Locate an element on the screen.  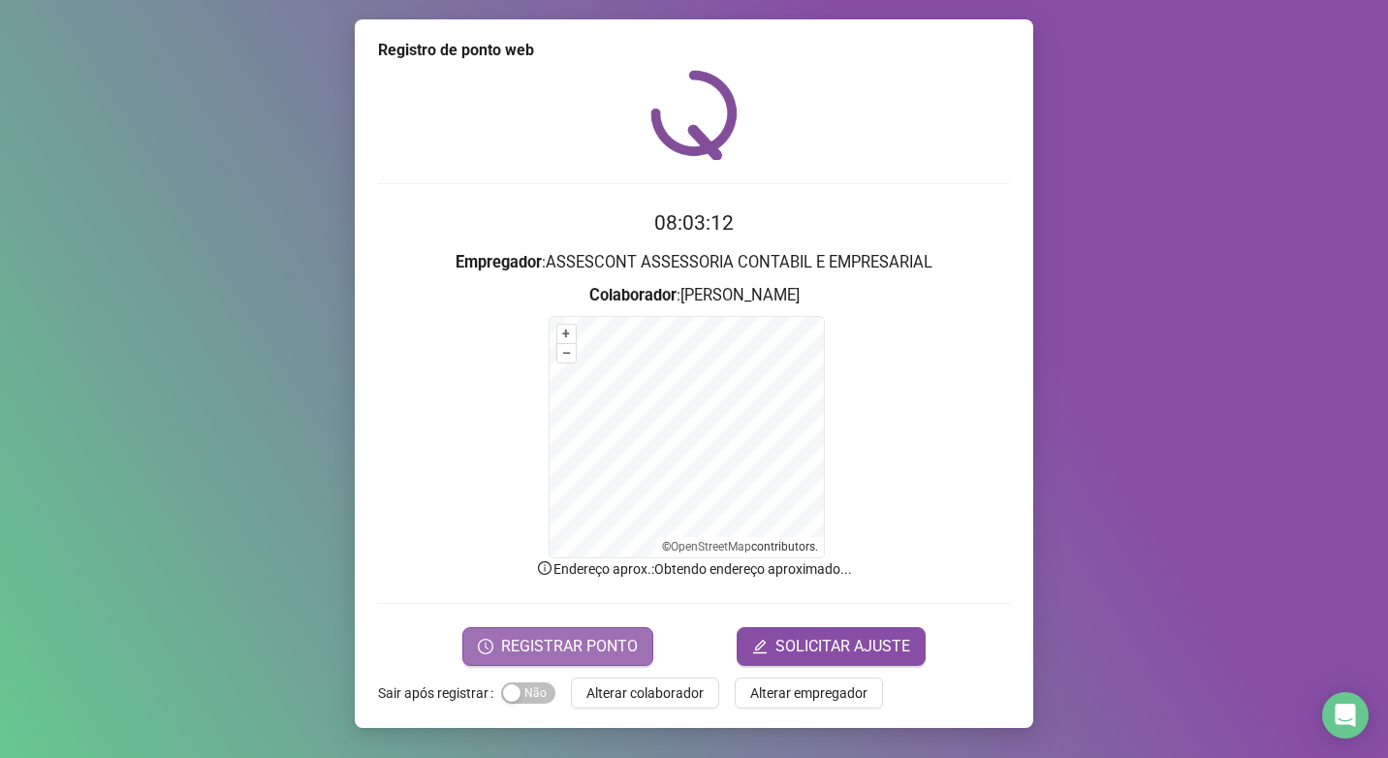
span: info-circle is located at coordinates (545, 568).